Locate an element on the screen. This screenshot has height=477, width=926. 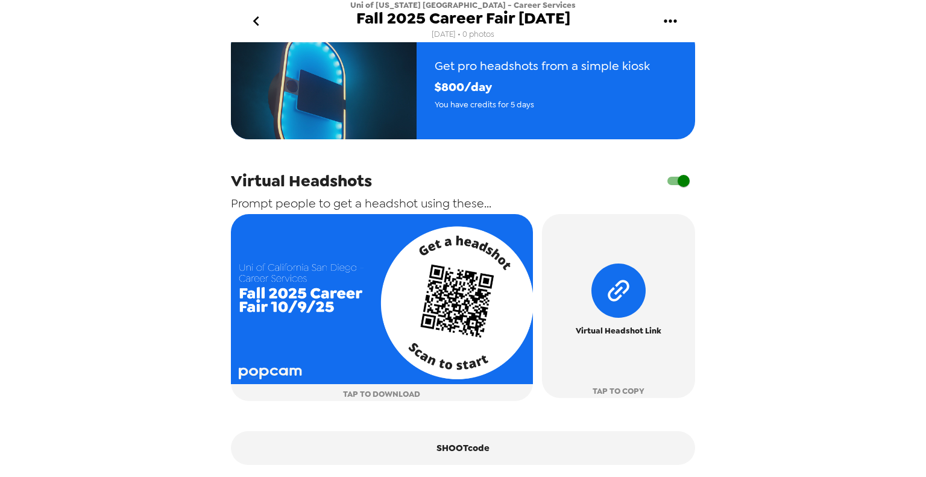
button: TAP TO DOWNLOAD is located at coordinates (382, 307).